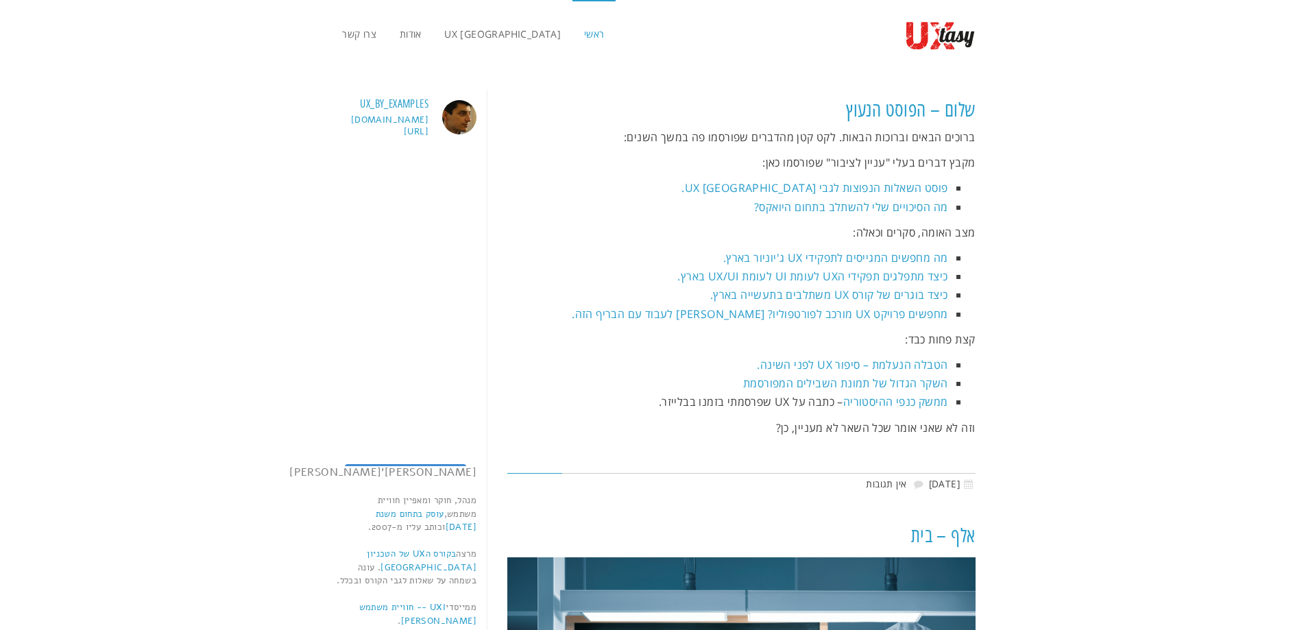  I want to click on span: ראשי, so click(594, 34).